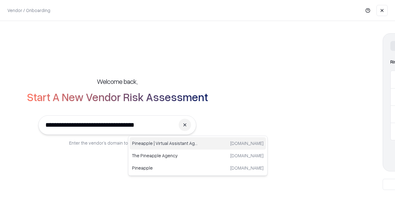 The image size is (395, 222). I want to click on h2: Start A New Vendor Risk Assessment, so click(117, 97).